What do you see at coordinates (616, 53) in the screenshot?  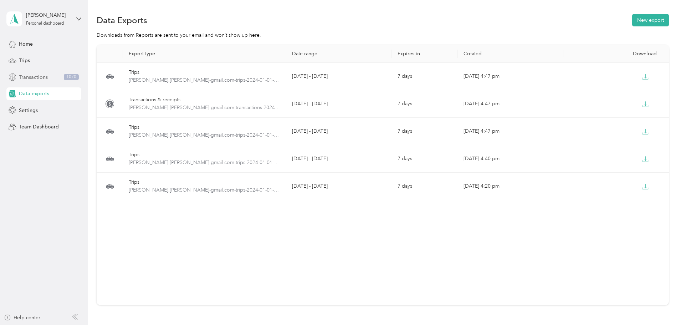 I see `div: Download` at bounding box center [616, 53].